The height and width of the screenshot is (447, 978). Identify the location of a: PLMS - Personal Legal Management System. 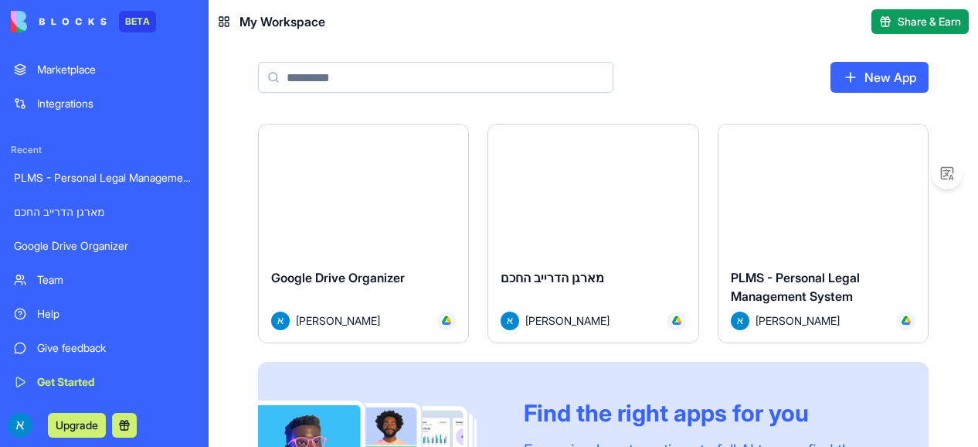
(104, 178).